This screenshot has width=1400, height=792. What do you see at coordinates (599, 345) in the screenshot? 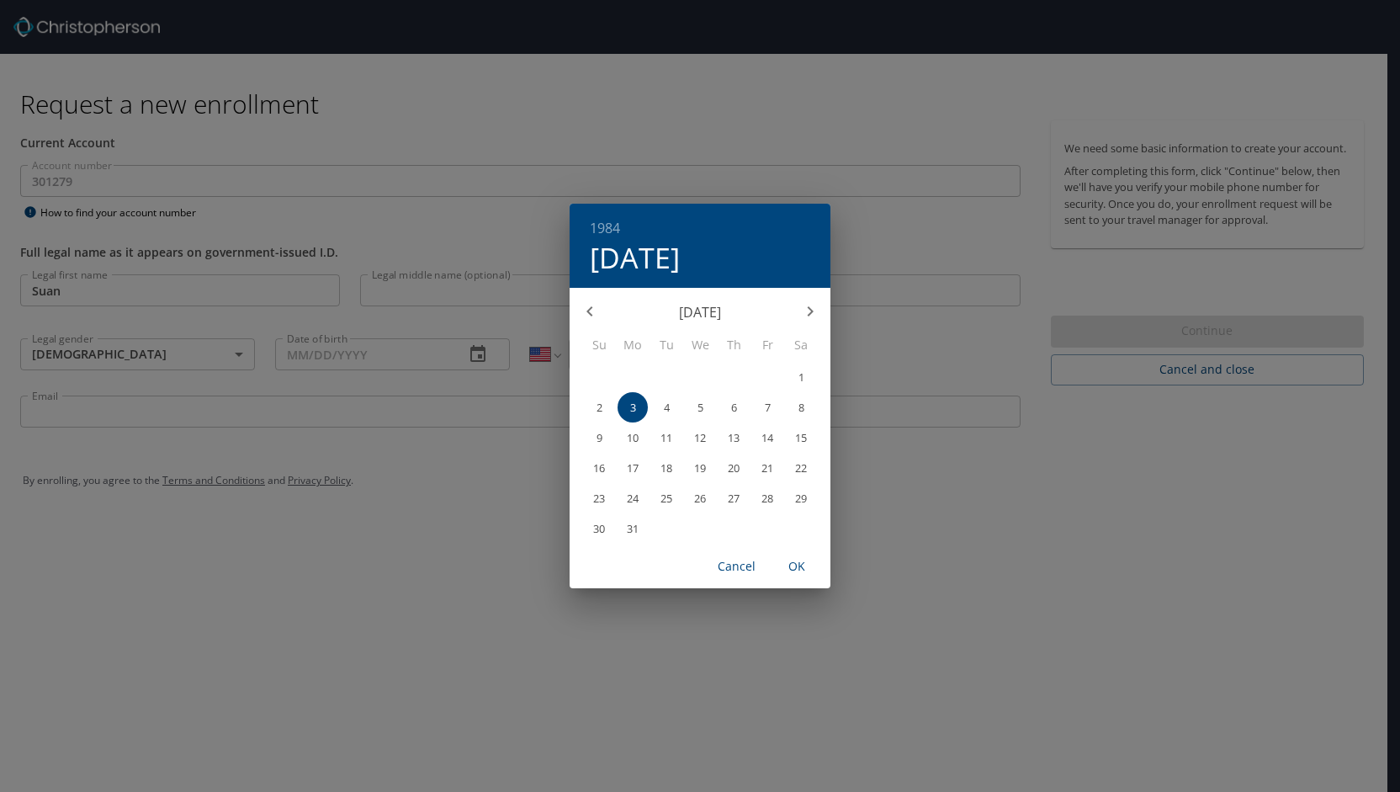
I see `span: Su` at bounding box center [599, 345].